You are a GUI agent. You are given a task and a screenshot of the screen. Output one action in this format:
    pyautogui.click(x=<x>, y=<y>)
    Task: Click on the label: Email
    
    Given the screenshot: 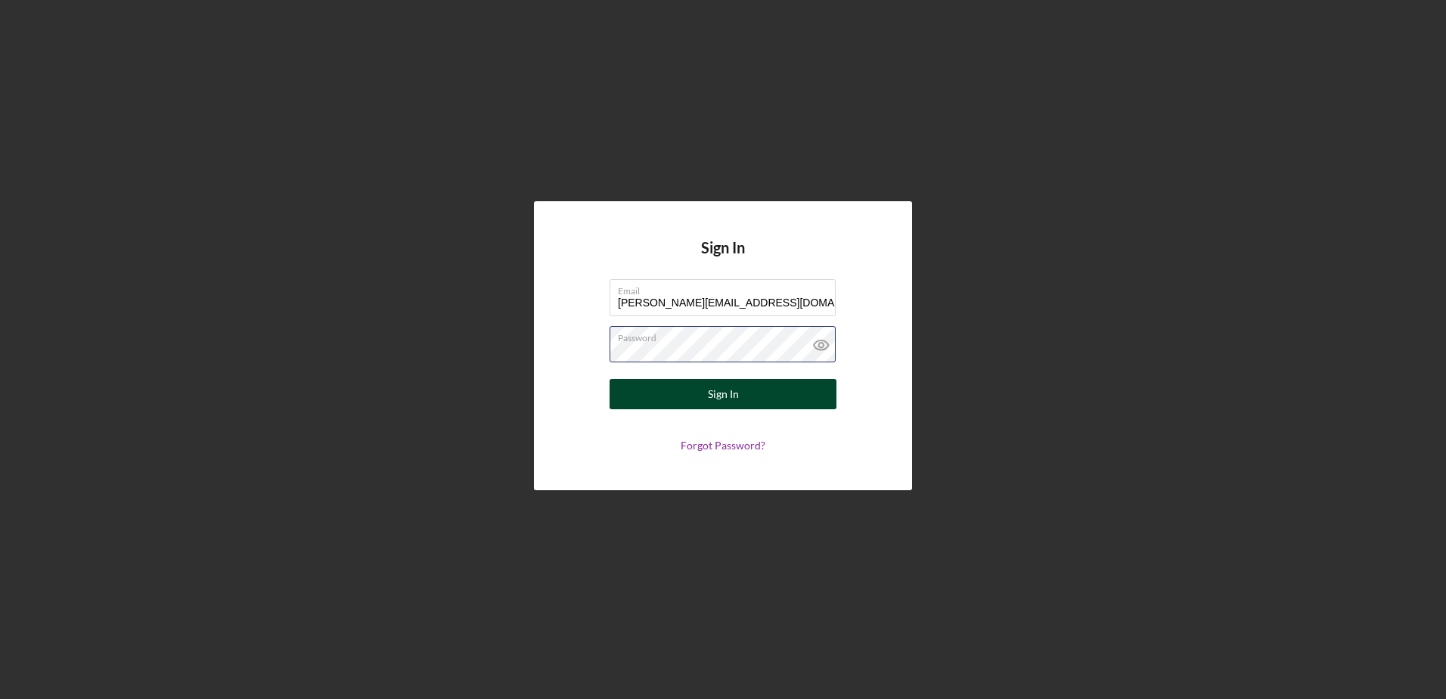 What is the action you would take?
    pyautogui.click(x=727, y=288)
    